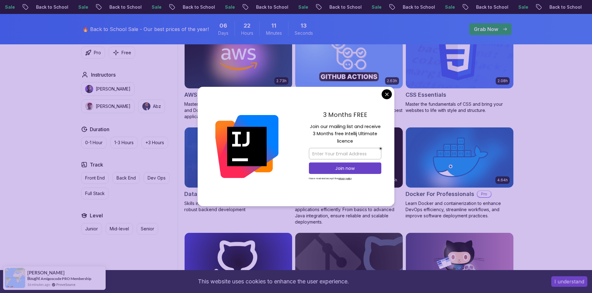  What do you see at coordinates (486, 29) in the screenshot?
I see `p: Grab Now` at bounding box center [486, 29].